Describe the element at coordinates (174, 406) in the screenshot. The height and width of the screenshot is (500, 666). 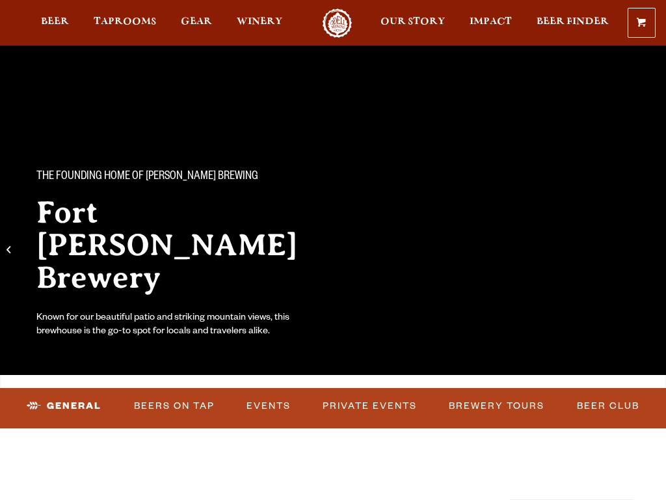
I see `a: Beers on Tap` at that location.